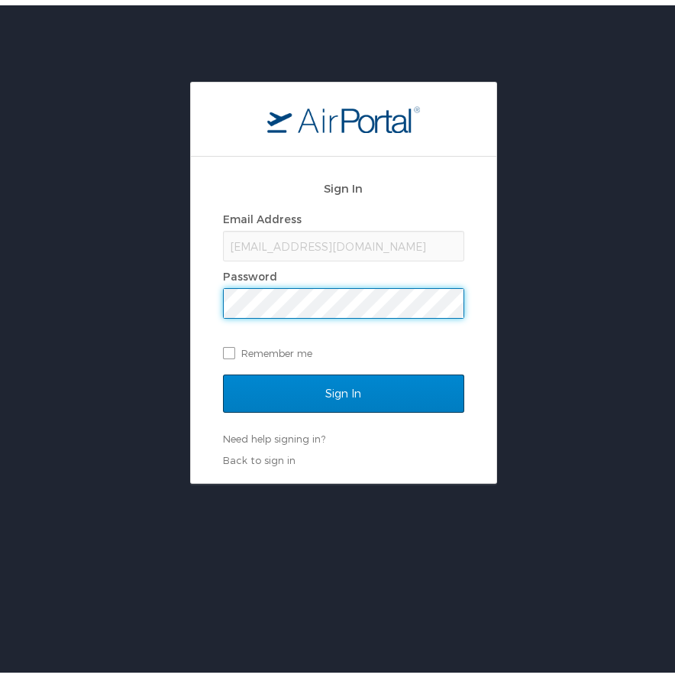 This screenshot has width=675, height=678. Describe the element at coordinates (259, 455) in the screenshot. I see `a: Back to sign in` at that location.